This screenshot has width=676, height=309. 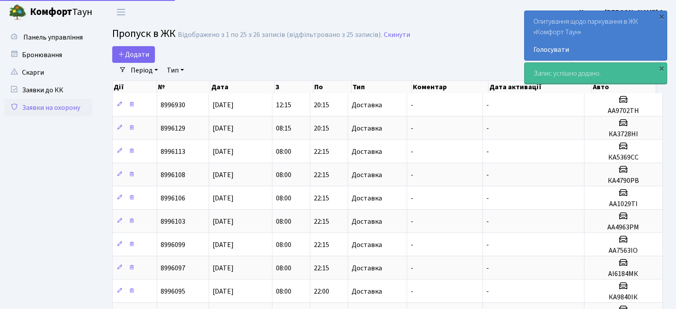 I want to click on th: Тип, so click(x=381, y=87).